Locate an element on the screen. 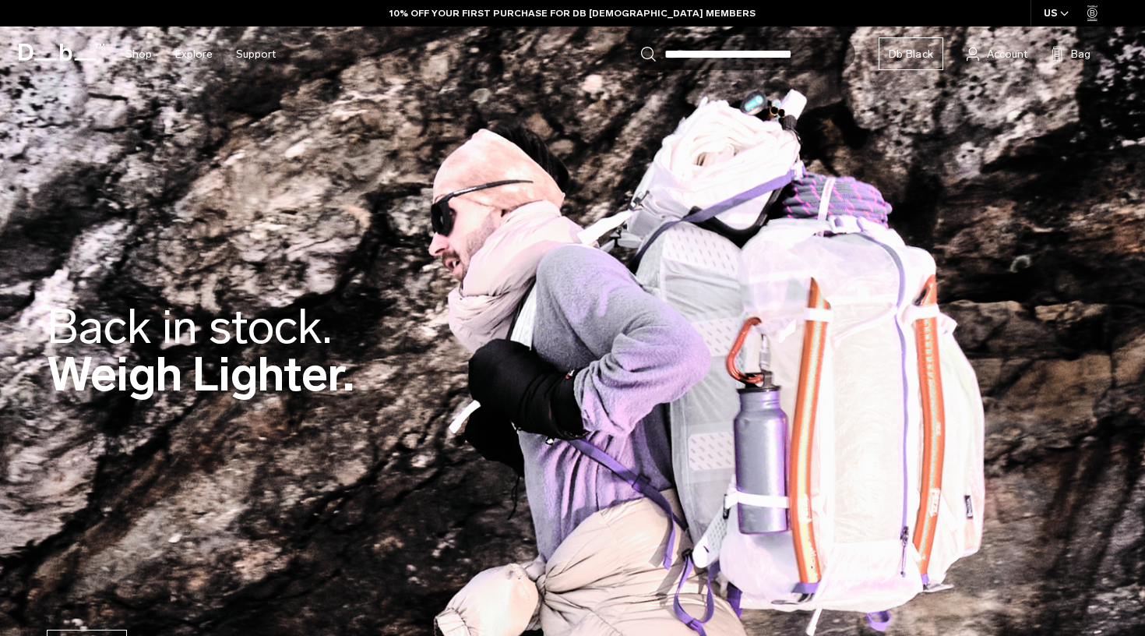 This screenshot has height=636, width=1145. span: Account is located at coordinates (1007, 54).